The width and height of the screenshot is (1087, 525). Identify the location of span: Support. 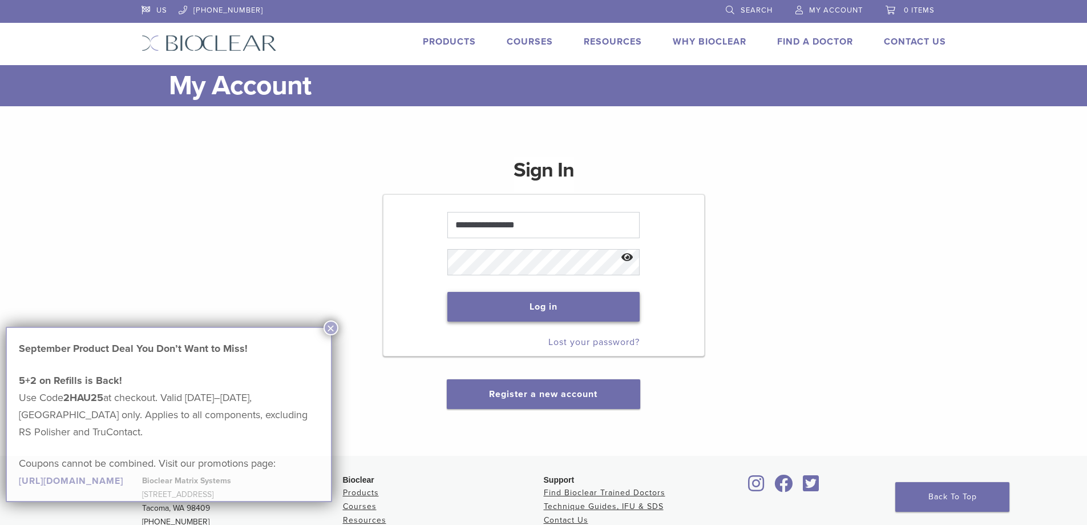
(559, 479).